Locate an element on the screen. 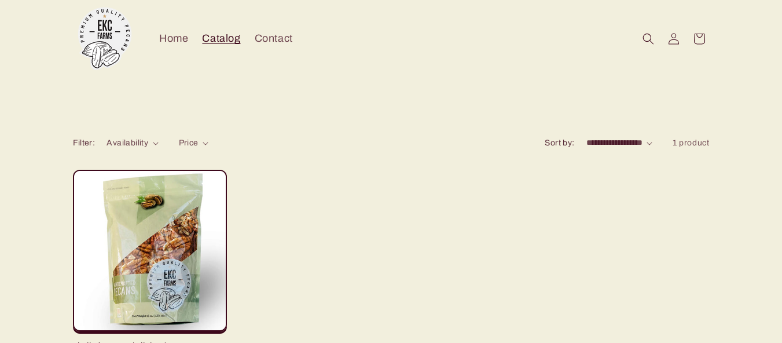 The height and width of the screenshot is (343, 782). span: Catalog is located at coordinates (221, 38).